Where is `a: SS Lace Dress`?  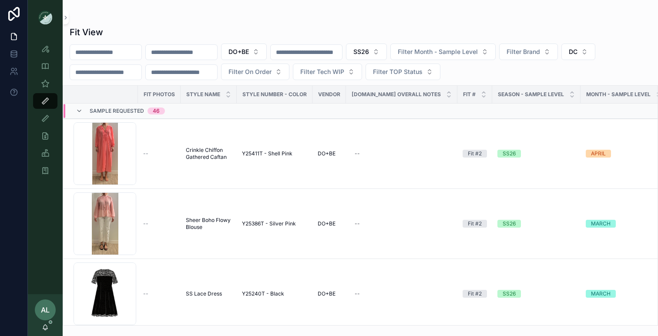
a: SS Lace Dress is located at coordinates (209, 294).